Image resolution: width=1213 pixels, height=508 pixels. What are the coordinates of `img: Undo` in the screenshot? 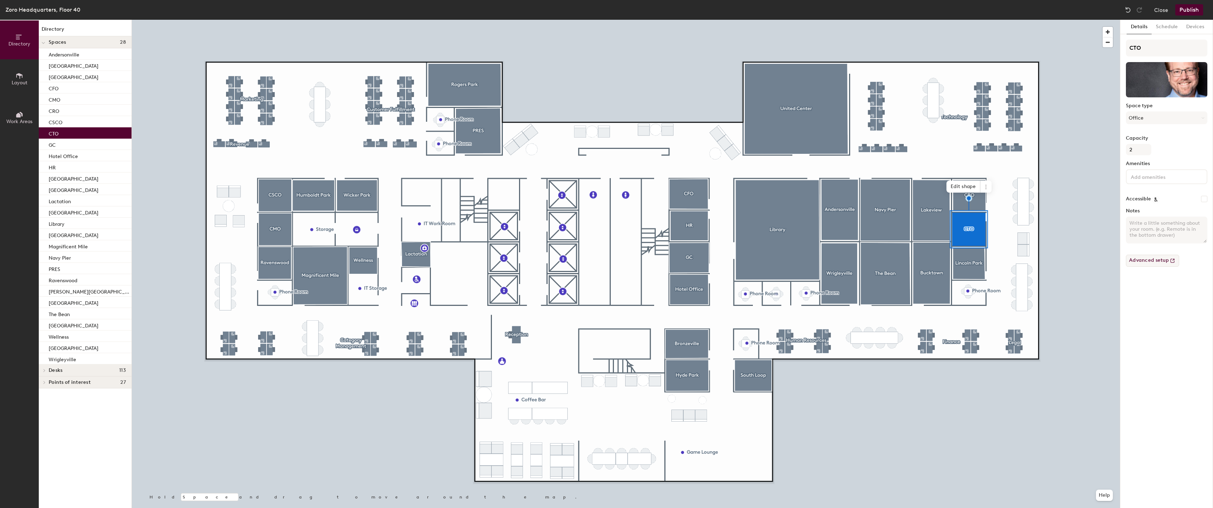 It's located at (1128, 10).